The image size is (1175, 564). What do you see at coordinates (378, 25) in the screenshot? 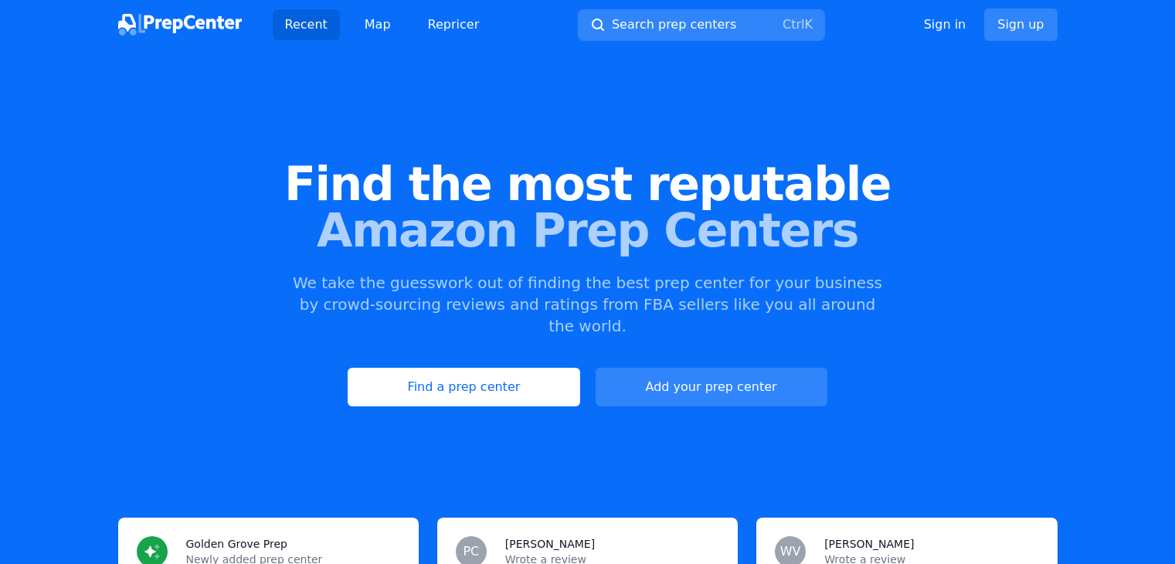
I see `a: Map` at bounding box center [378, 25].